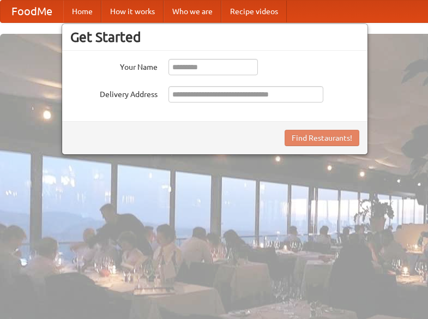 This screenshot has height=319, width=428. I want to click on a: How it works, so click(132, 11).